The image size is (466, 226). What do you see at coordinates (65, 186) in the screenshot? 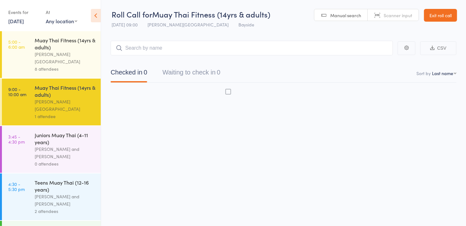
I see `div: Teens Muay Thai (12-16 years)` at bounding box center [65, 186].